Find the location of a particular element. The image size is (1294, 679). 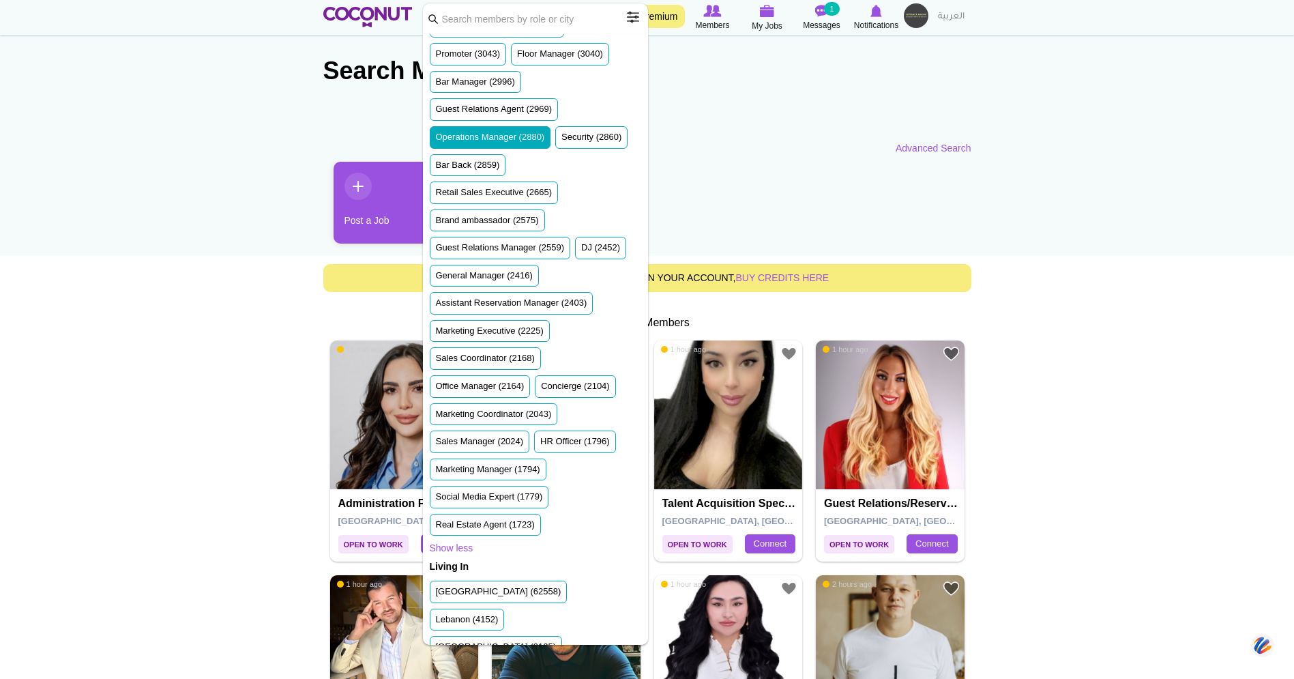

label: Operations Manager (2880) is located at coordinates (490, 137).